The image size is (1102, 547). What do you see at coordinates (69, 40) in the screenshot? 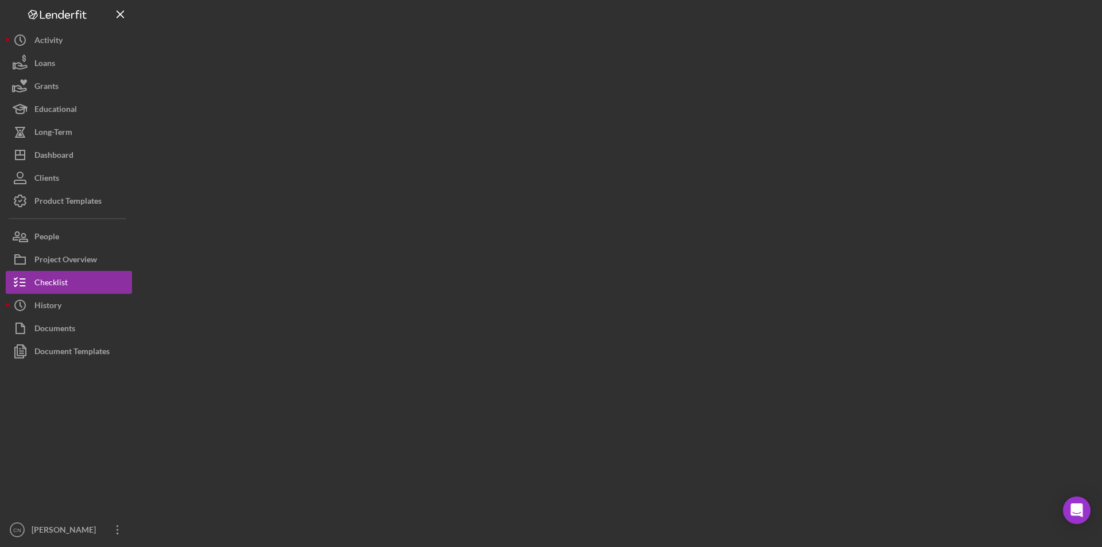
I see `button: Activity` at bounding box center [69, 40].